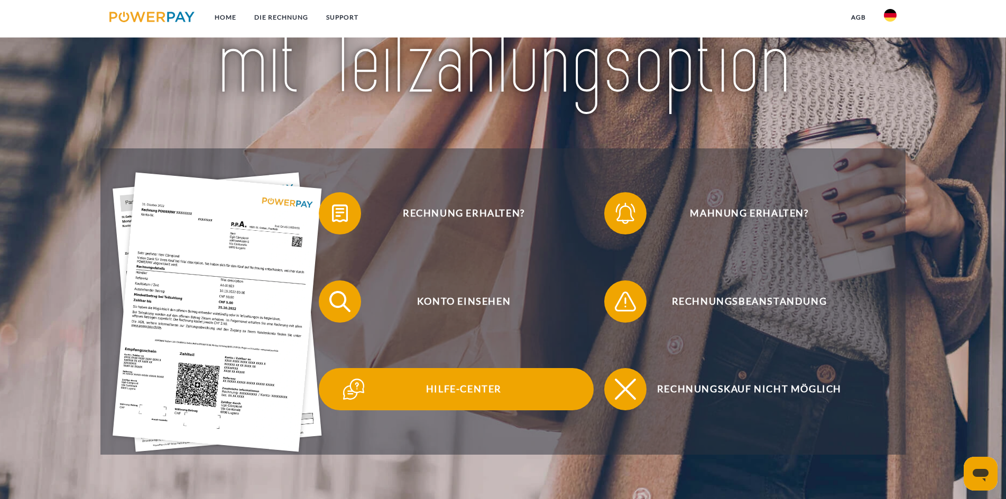 The width and height of the screenshot is (1006, 499). I want to click on button: Rechnungskauf nicht möglich, so click(741, 389).